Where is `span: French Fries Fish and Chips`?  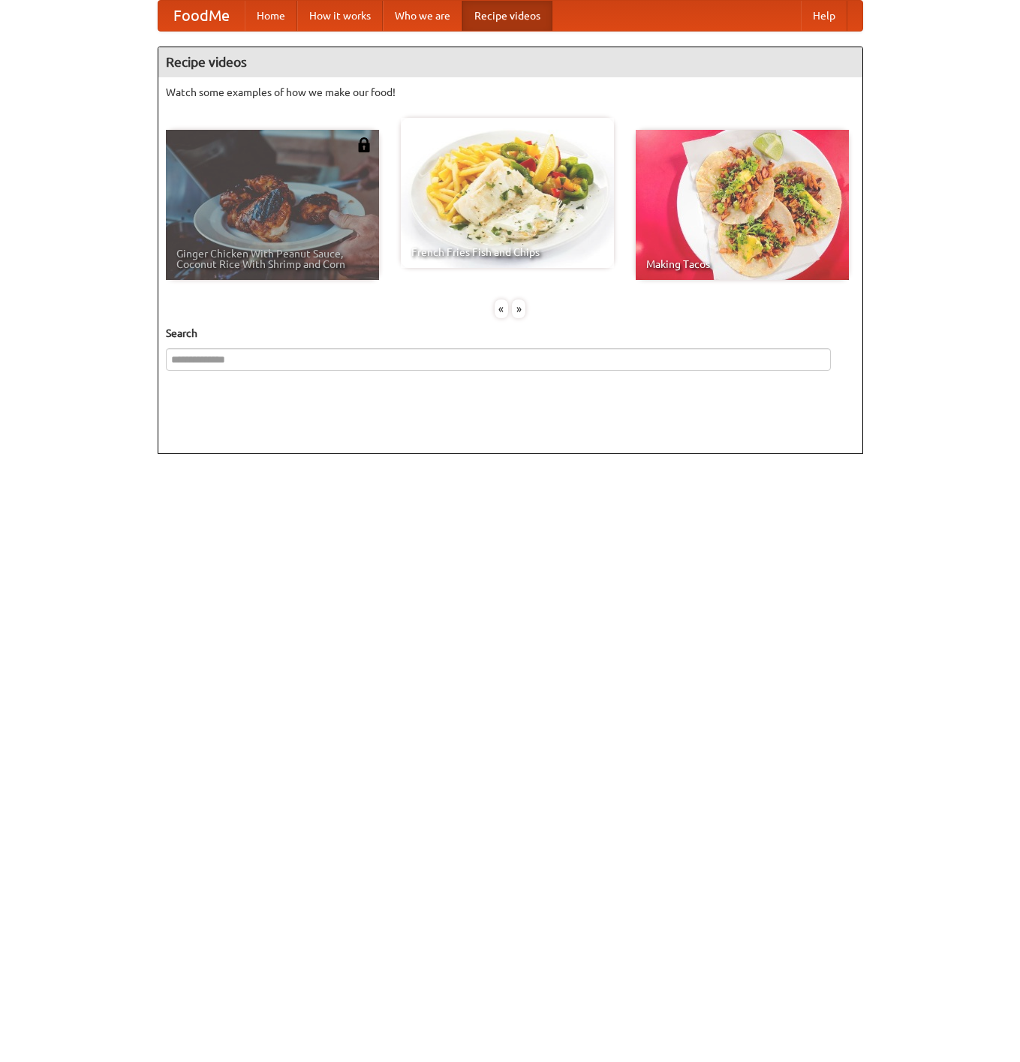 span: French Fries Fish and Chips is located at coordinates (507, 252).